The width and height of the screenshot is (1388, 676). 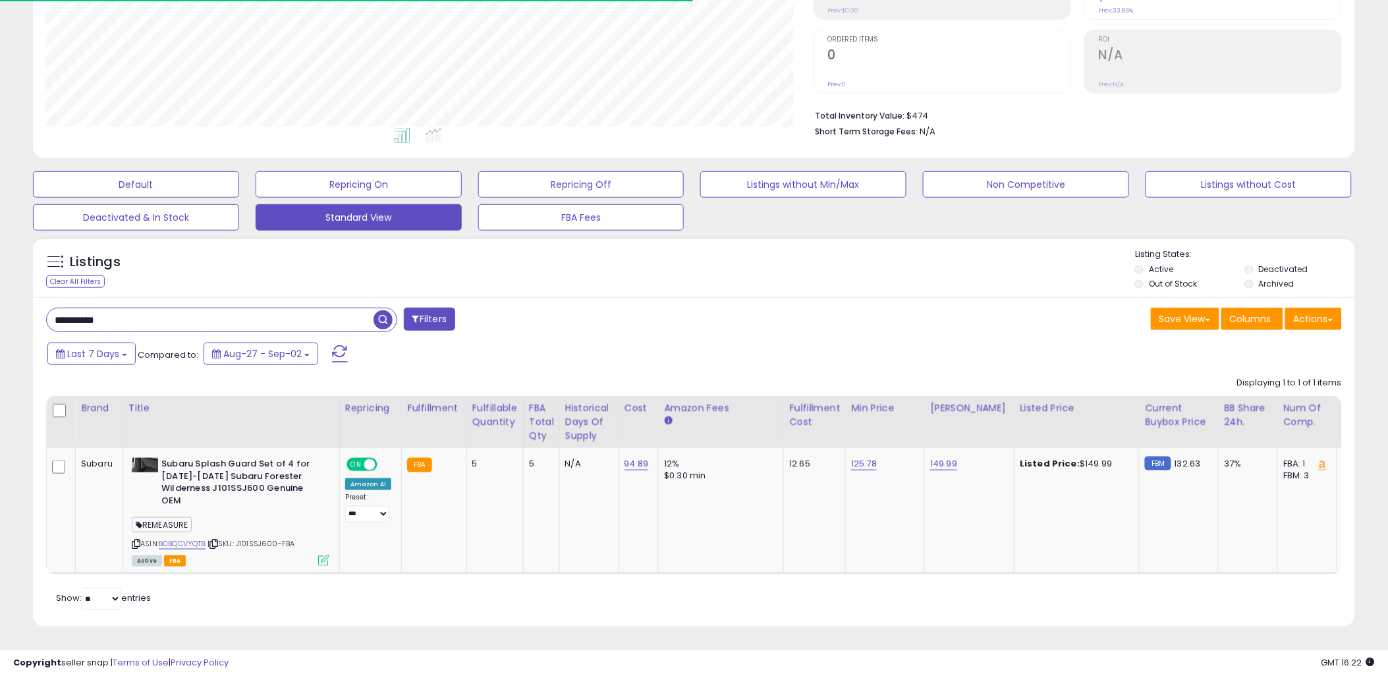 I want to click on label: Archived, so click(x=1277, y=283).